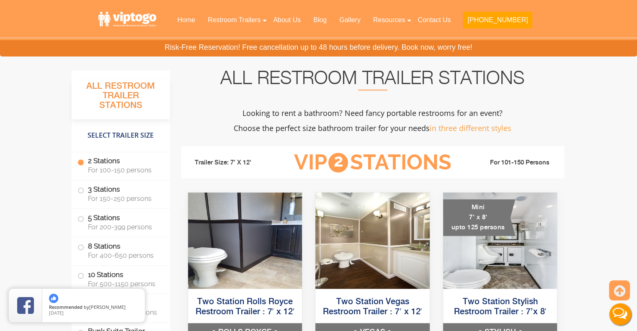 Image resolution: width=637 pixels, height=331 pixels. What do you see at coordinates (66, 307) in the screenshot?
I see `span: Recommended` at bounding box center [66, 307].